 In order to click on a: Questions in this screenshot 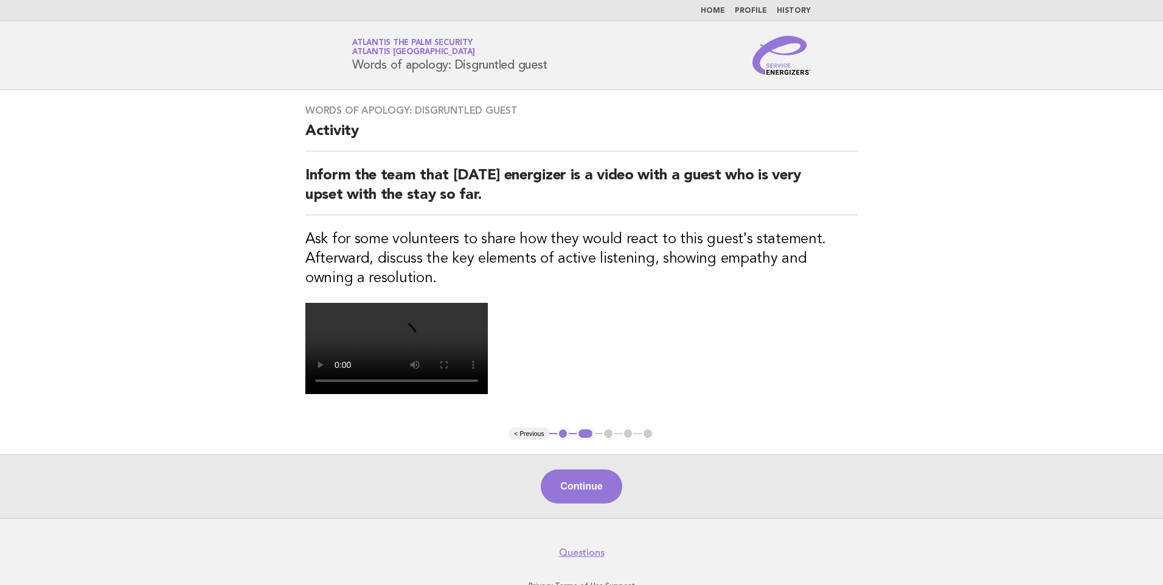, I will do `click(581, 553)`.